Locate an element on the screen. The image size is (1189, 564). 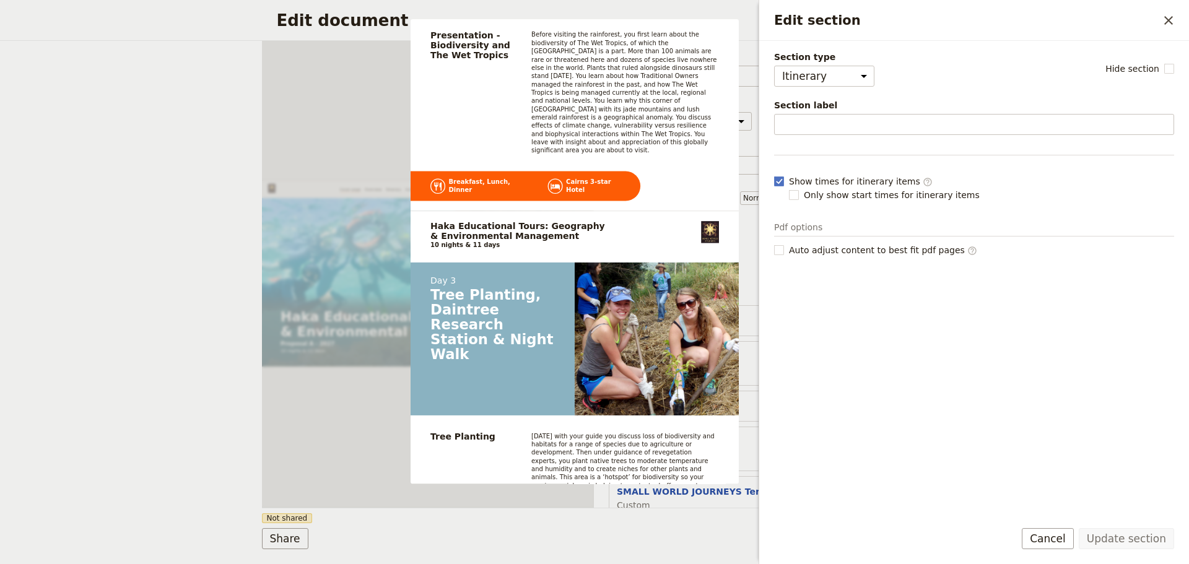
span: Section type is located at coordinates (824, 57).